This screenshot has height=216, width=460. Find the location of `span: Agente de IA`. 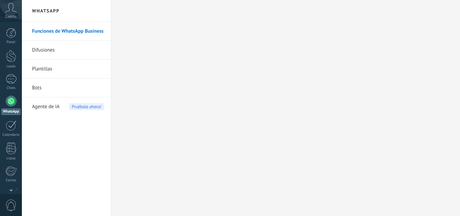

span: Agente de IA is located at coordinates (46, 107).